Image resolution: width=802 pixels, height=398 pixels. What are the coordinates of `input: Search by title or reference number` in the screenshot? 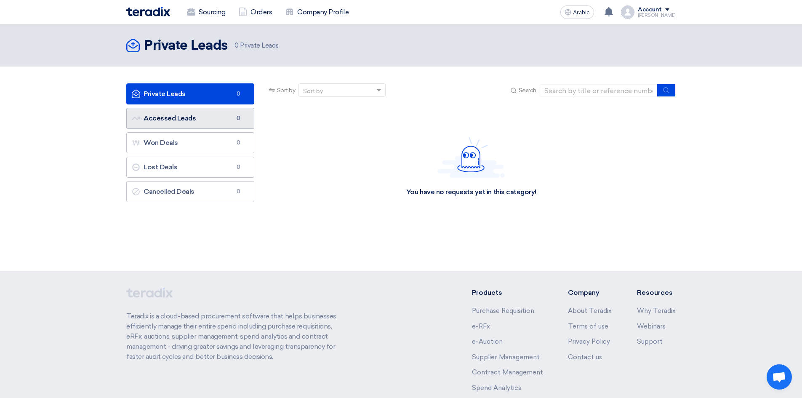 It's located at (599, 91).